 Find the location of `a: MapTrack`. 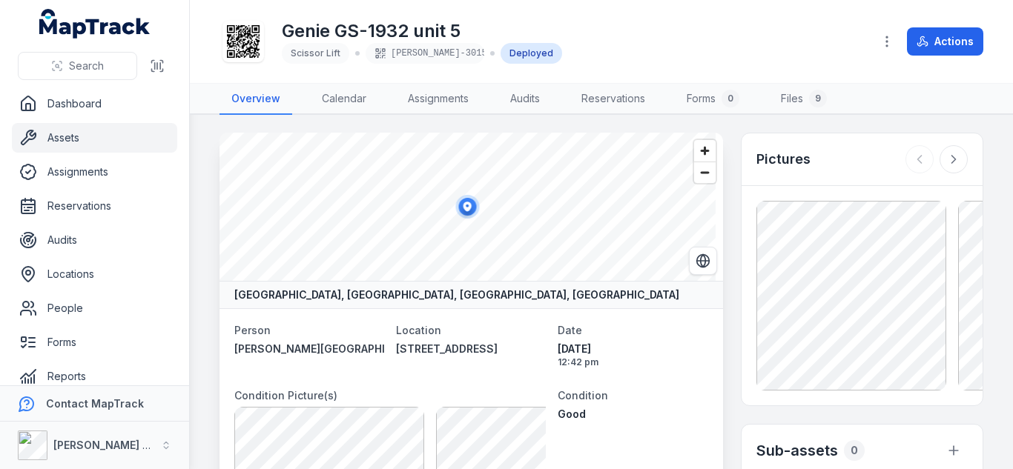

a: MapTrack is located at coordinates (95, 24).